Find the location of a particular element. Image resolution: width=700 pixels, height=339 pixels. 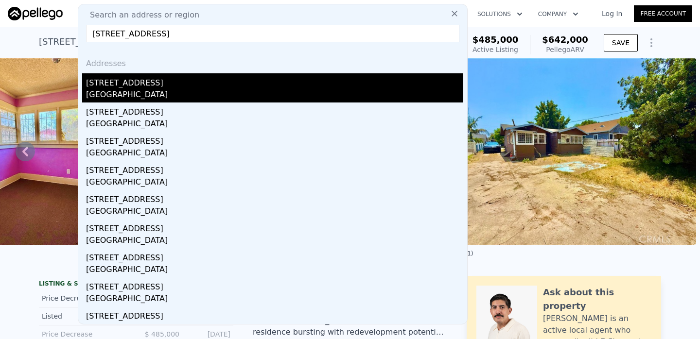

div: Listed is located at coordinates (85, 316).